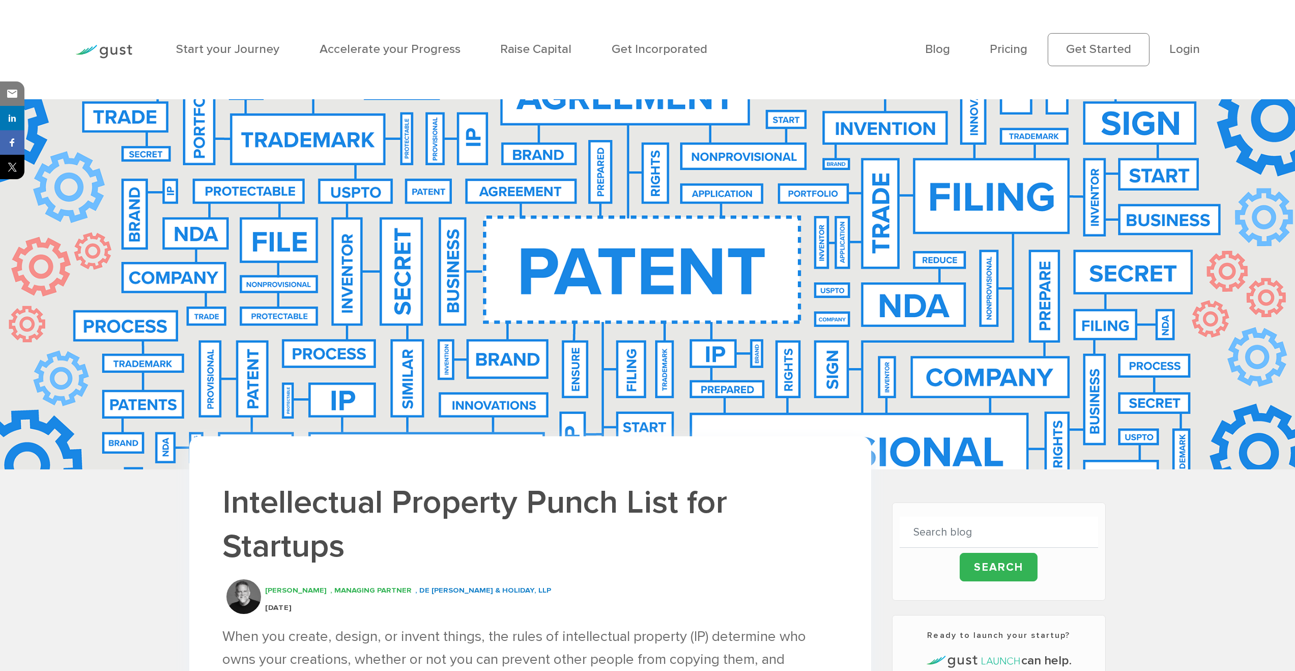  What do you see at coordinates (227, 49) in the screenshot?
I see `a: Start your Journey` at bounding box center [227, 49].